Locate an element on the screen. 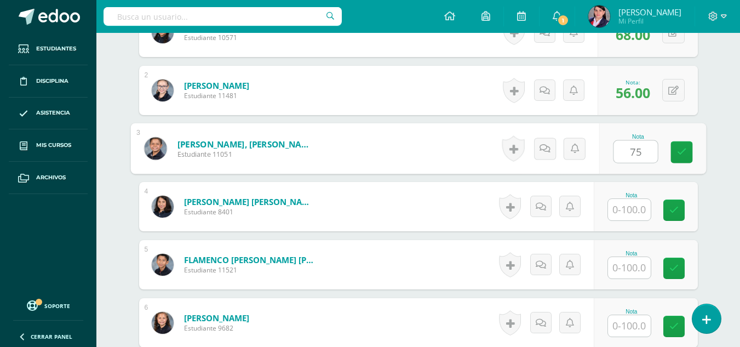  a: Asistencia is located at coordinates (48, 113).